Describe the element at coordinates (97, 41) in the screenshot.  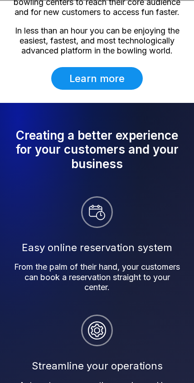
I see `p: In less than an hour you can be enjoying the easiest, fastest, and most technologically advanced ...` at that location.